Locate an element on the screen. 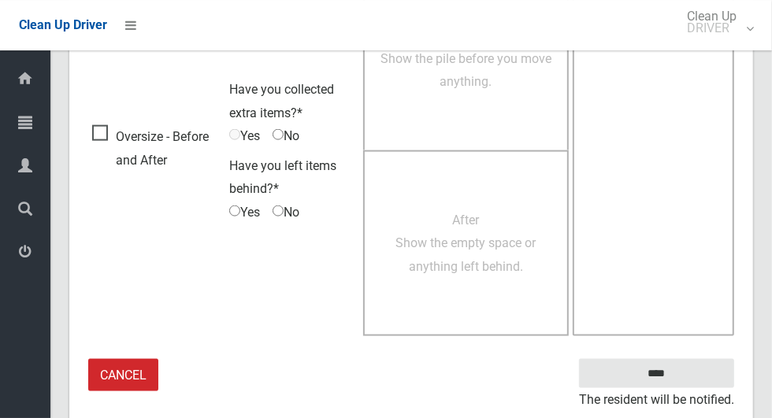  span: Clean Up is located at coordinates (715, 22).